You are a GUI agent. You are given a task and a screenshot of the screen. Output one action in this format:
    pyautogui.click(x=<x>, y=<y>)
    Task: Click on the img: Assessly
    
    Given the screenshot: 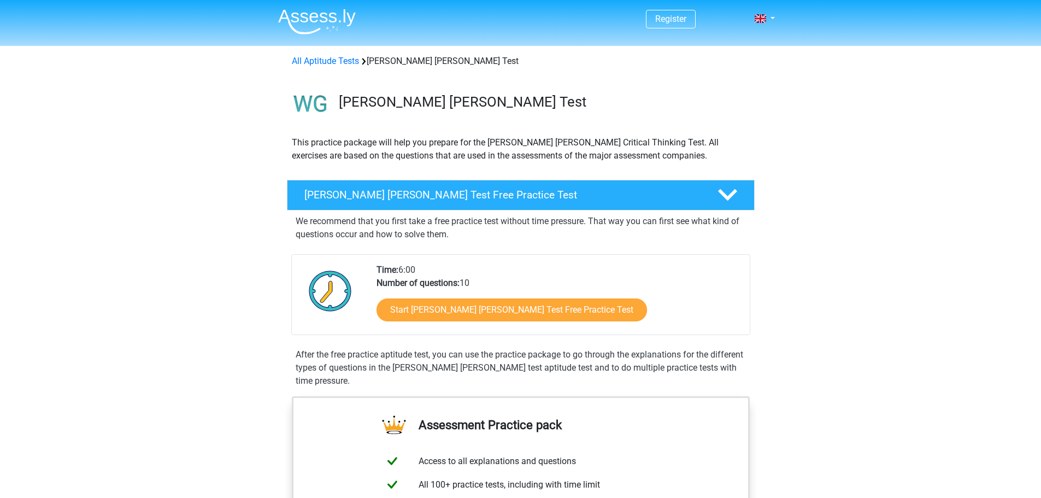 What is the action you would take?
    pyautogui.click(x=317, y=21)
    